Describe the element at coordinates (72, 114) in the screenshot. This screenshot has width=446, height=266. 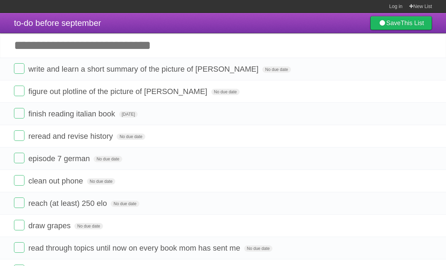
I see `span: finish reading italian book` at that location.